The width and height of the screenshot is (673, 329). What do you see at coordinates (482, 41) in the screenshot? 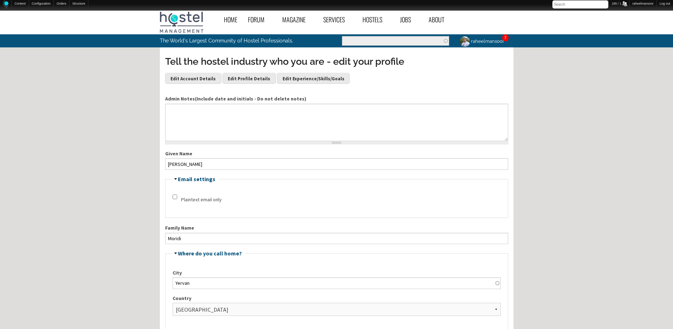
I see `a: raheelmansoor` at bounding box center [482, 41].